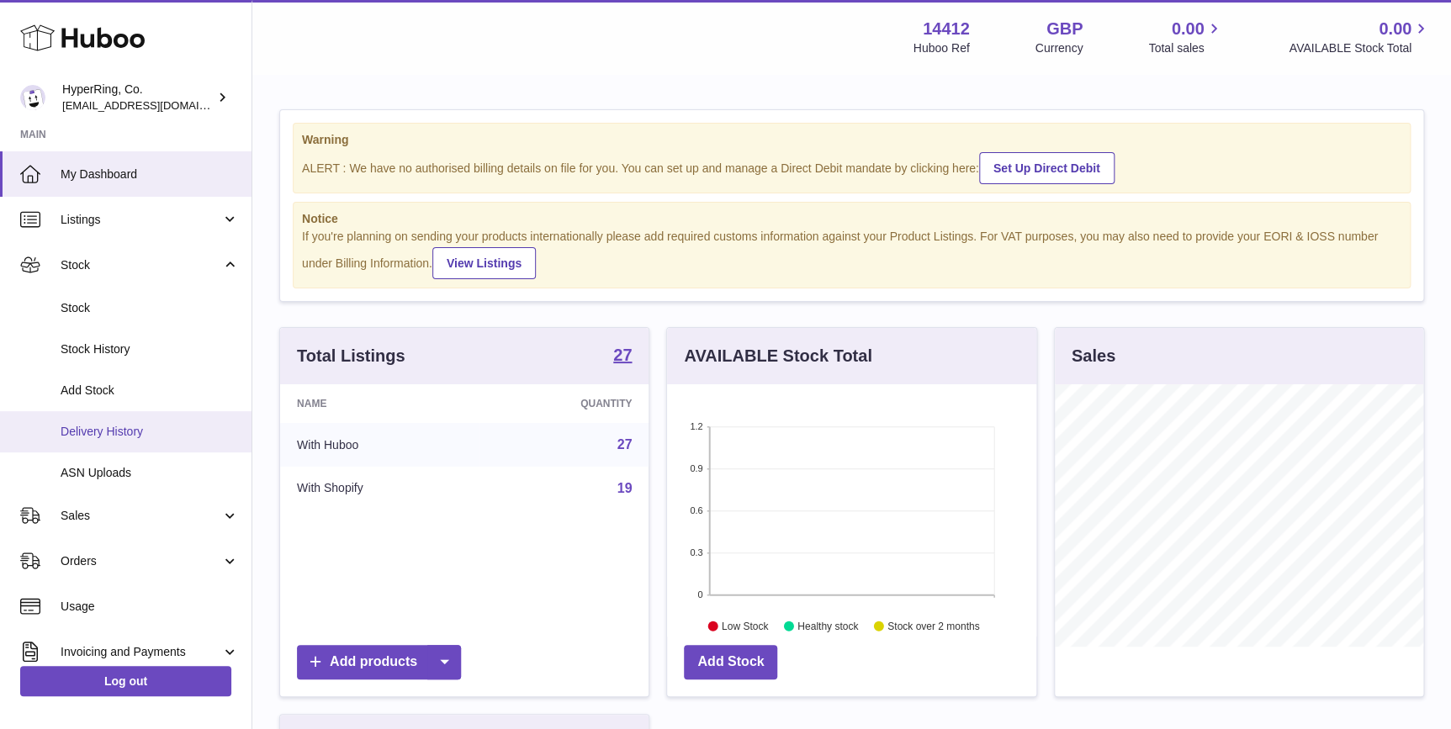 The height and width of the screenshot is (729, 1451). I want to click on h3: Sales, so click(1094, 356).